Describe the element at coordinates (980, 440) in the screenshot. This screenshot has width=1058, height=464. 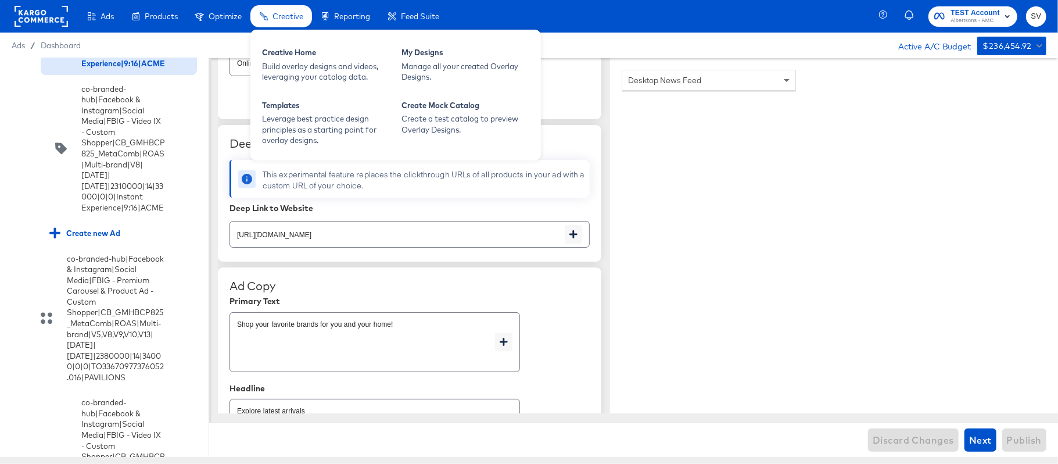
I see `span: Next` at that location.